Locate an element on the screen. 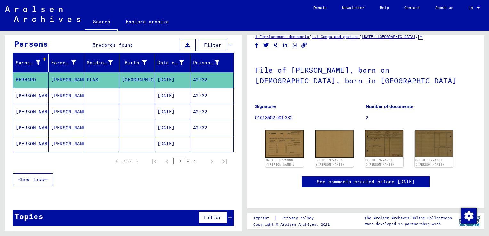 The height and width of the screenshot is (236, 489). button: Show less is located at coordinates (33, 179).